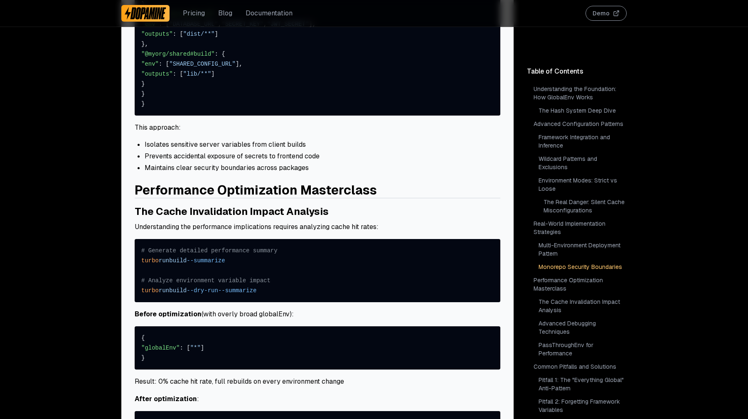 The height and width of the screenshot is (419, 748). I want to click on img: Dopamine, so click(145, 13).